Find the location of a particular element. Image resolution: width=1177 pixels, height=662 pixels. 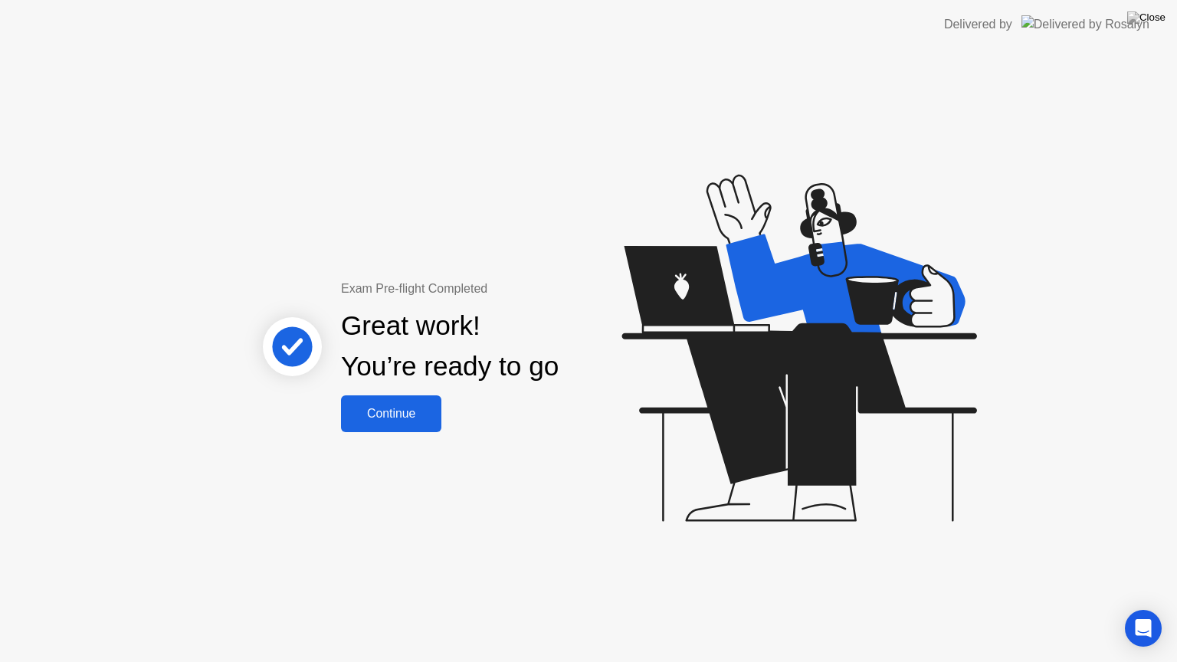

div: Exam Pre-flight Completed is located at coordinates (499, 289).